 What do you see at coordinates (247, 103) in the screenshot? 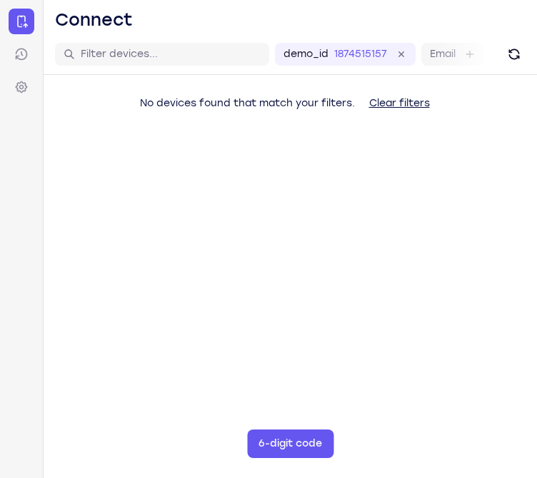
I see `span: No devices found that match your filters.` at bounding box center [247, 103].